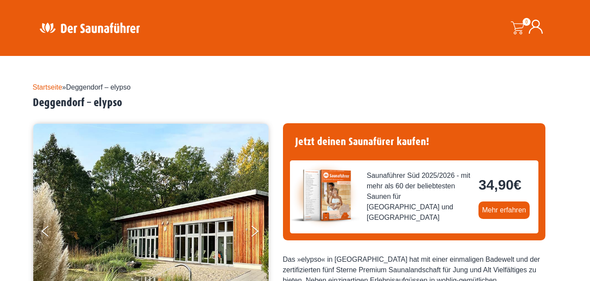 This screenshot has width=590, height=281. I want to click on button: Next, so click(261, 233).